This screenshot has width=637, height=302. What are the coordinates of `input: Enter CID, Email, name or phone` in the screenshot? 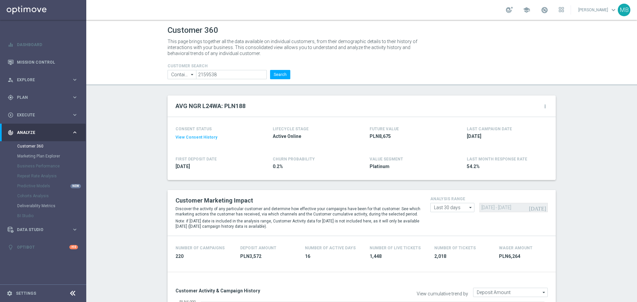 It's located at (231, 75).